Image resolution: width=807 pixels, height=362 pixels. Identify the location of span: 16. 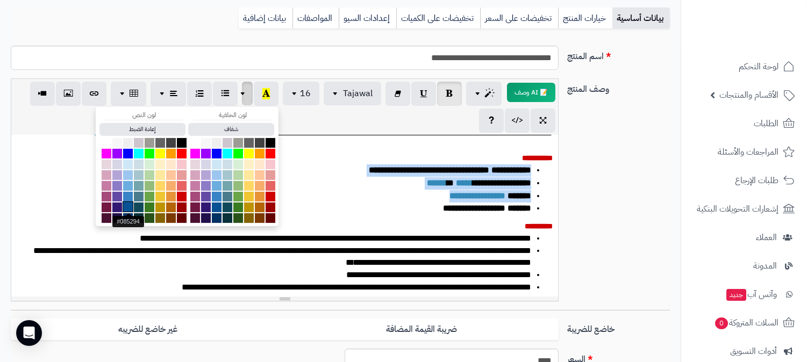
(305, 94).